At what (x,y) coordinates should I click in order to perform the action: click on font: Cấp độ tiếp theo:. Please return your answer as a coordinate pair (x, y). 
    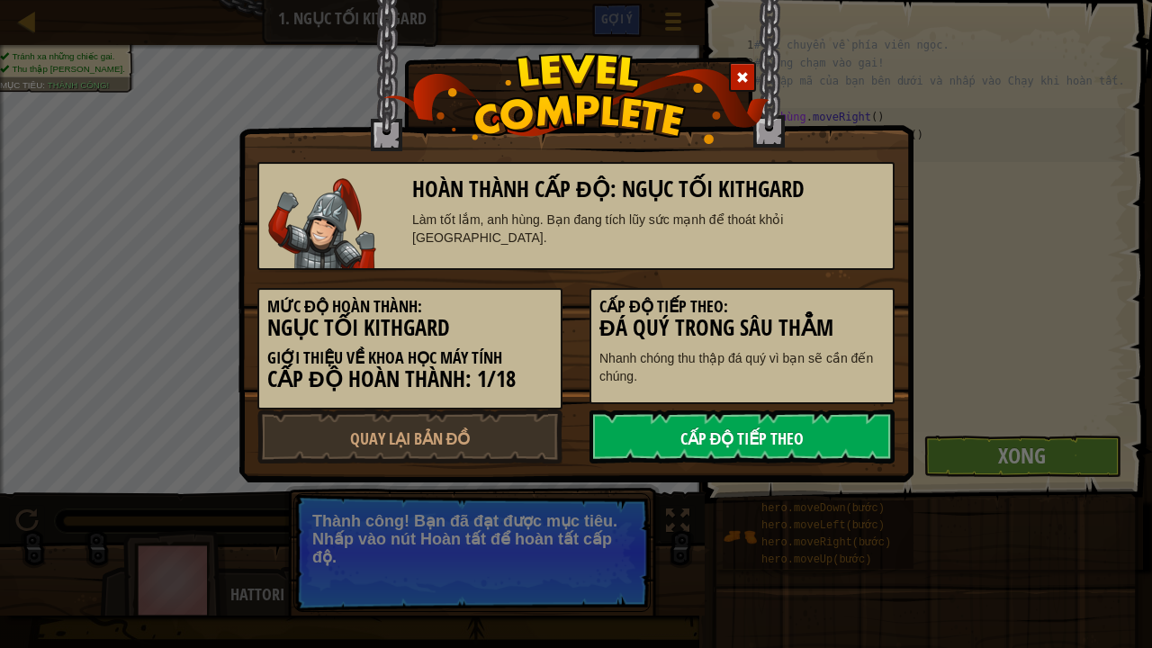
    Looking at the image, I should click on (663, 306).